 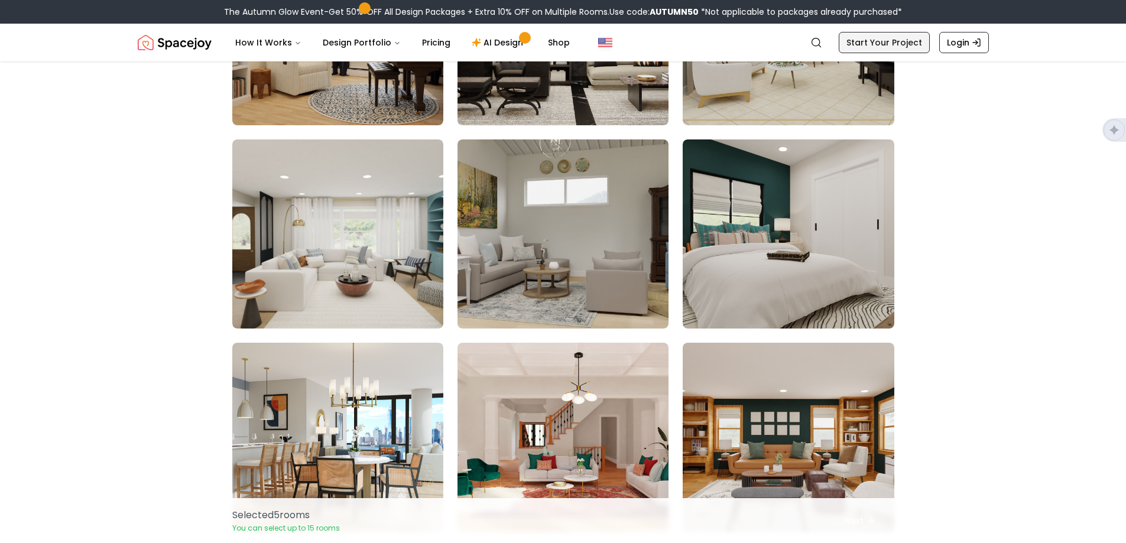 I want to click on a: AI Design, so click(x=499, y=43).